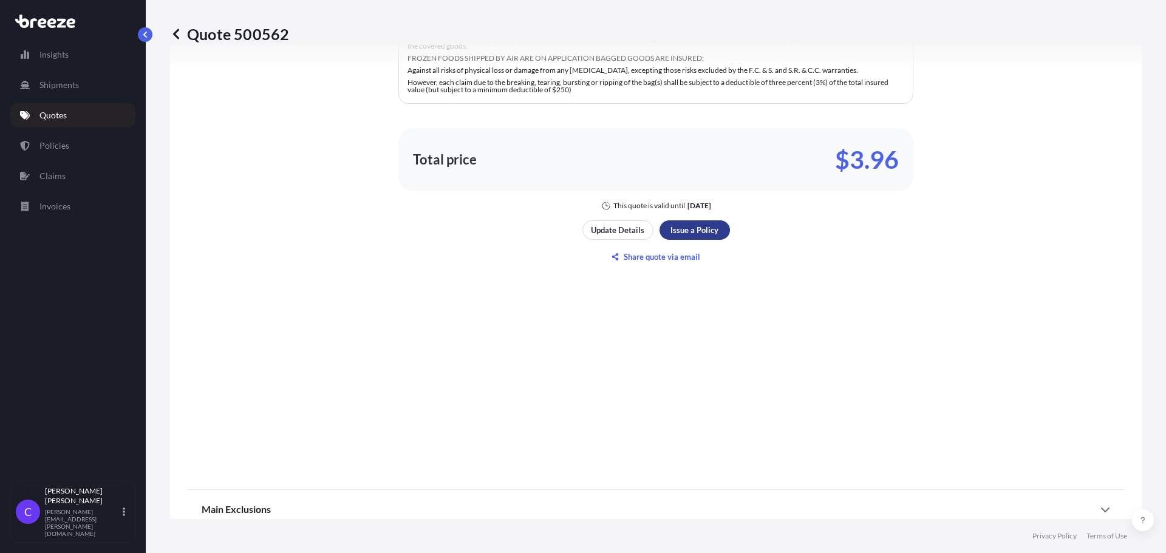 This screenshot has width=1166, height=553. Describe the element at coordinates (649, 206) in the screenshot. I see `p: This quote is valid until` at that location.